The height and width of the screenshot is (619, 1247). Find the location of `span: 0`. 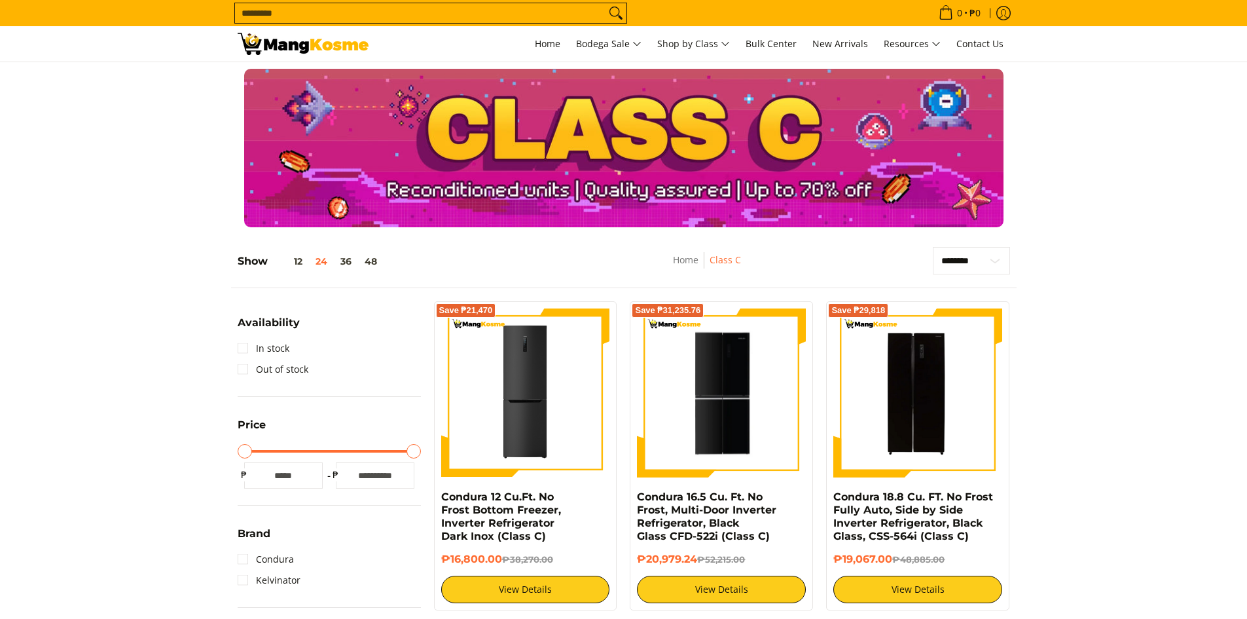

span: 0 is located at coordinates (960, 13).